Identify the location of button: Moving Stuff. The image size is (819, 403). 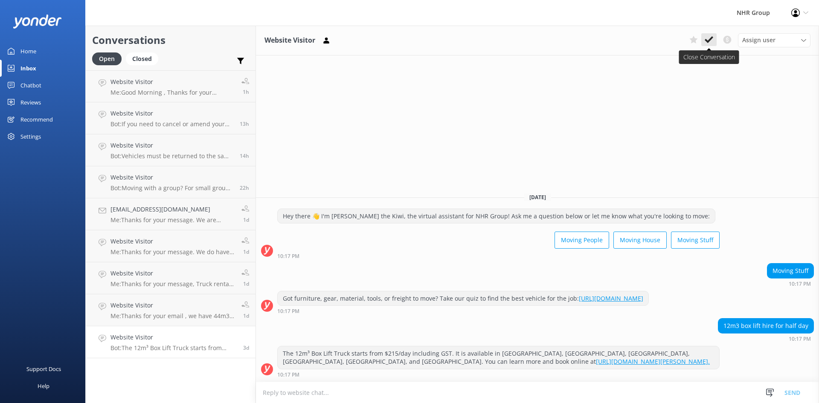
(695, 240).